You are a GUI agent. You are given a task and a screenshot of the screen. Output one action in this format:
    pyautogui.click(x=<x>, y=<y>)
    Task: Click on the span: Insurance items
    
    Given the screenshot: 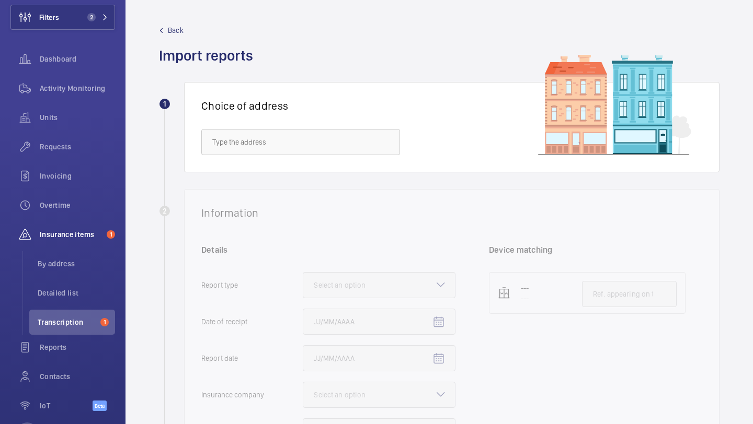 What is the action you would take?
    pyautogui.click(x=71, y=235)
    